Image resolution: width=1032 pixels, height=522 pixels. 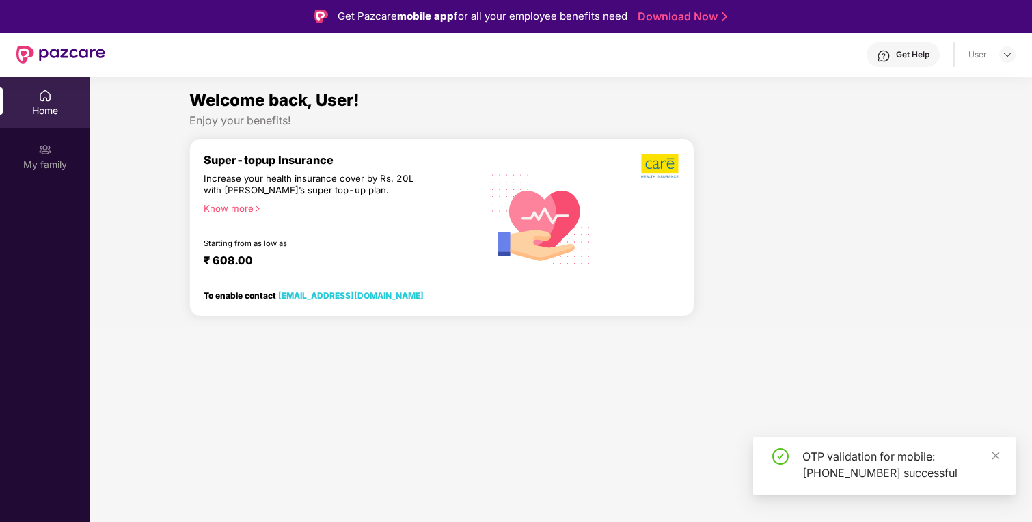 What do you see at coordinates (996, 456) in the screenshot?
I see `span: close` at bounding box center [996, 456].